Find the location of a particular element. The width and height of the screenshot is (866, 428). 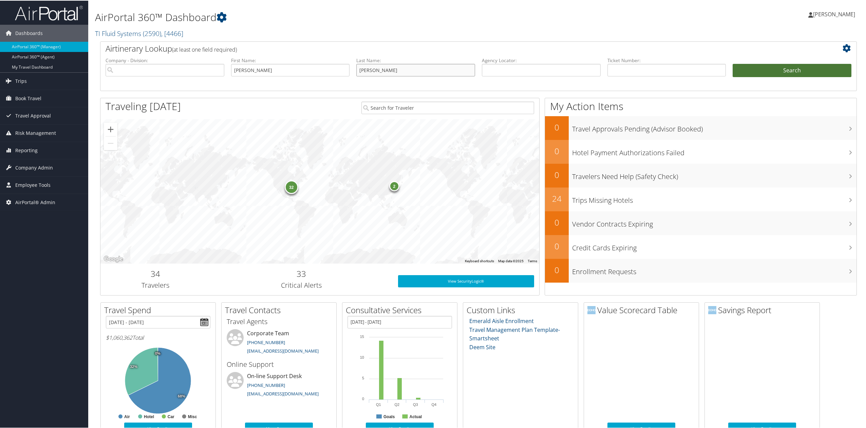

h3: Hotel Payment Authorizations Failed is located at coordinates (714, 150).